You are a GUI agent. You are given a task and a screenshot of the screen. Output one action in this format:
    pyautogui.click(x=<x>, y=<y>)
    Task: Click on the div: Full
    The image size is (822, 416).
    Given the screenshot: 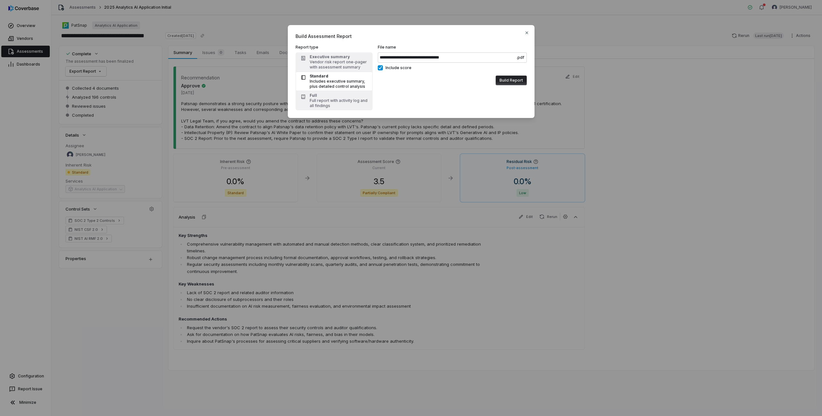 What is the action you would take?
    pyautogui.click(x=339, y=95)
    